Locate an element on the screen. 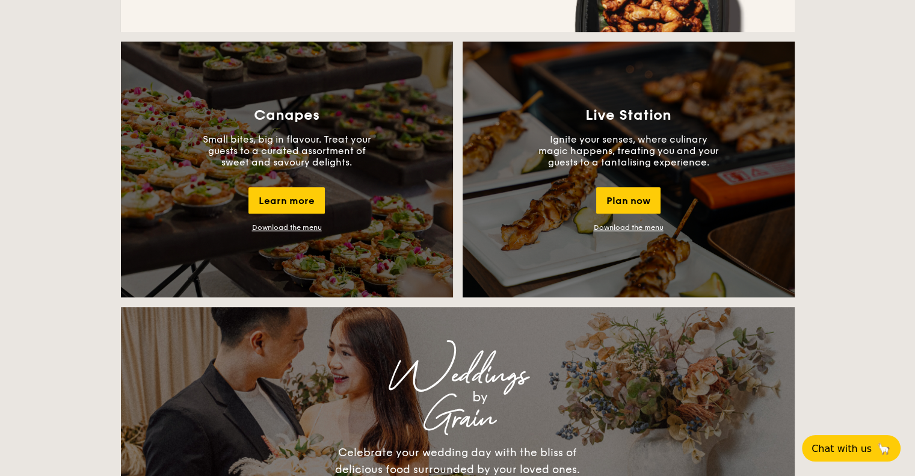 This screenshot has width=915, height=476. p: Small bites, big in flavour. Treat your guests to a curated assortment of sweet and savoury delig... is located at coordinates (287, 150).